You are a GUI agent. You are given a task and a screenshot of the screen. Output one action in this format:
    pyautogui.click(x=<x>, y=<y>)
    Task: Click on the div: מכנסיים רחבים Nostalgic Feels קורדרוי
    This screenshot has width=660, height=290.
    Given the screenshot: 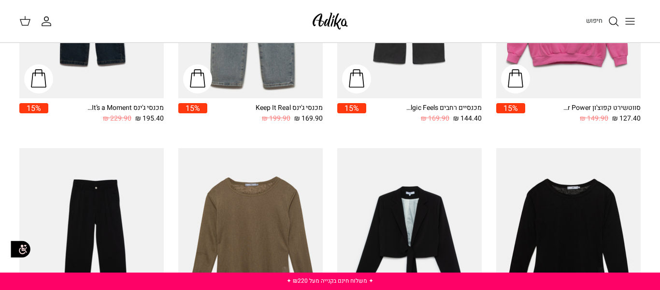 What is the action you would take?
    pyautogui.click(x=443, y=108)
    